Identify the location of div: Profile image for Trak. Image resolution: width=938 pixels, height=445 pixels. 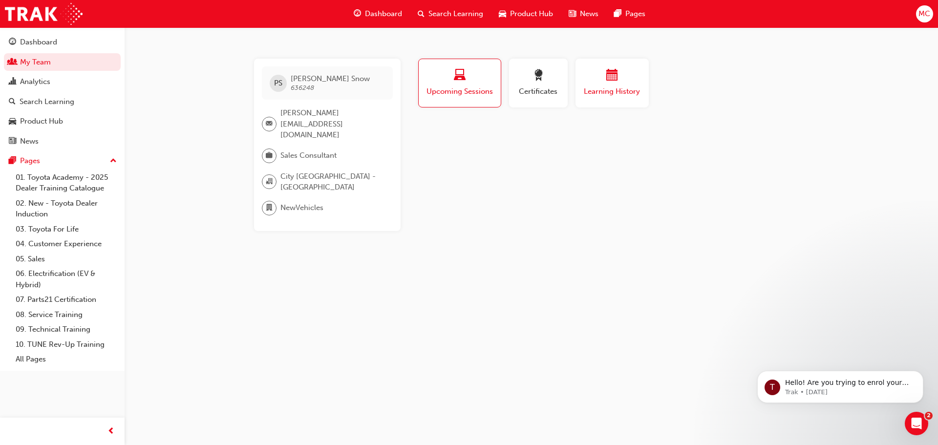
(30, 37).